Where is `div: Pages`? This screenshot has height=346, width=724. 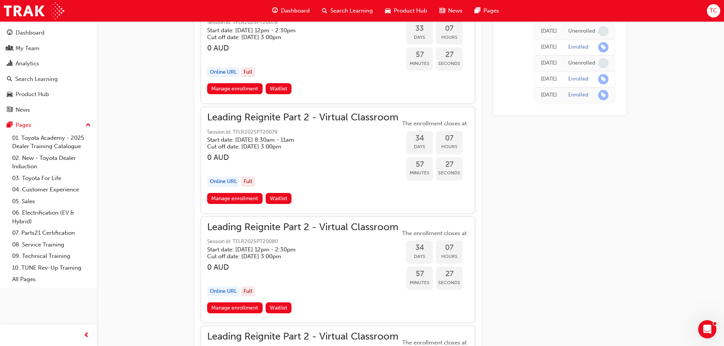
div: Pages is located at coordinates (23, 125).